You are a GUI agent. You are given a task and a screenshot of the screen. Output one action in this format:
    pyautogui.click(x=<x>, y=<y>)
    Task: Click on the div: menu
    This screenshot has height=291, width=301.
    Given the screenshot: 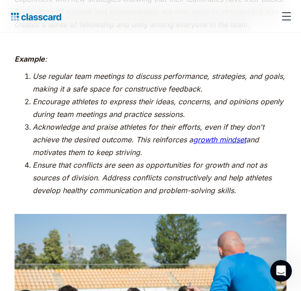 What is the action you would take?
    pyautogui.click(x=285, y=16)
    